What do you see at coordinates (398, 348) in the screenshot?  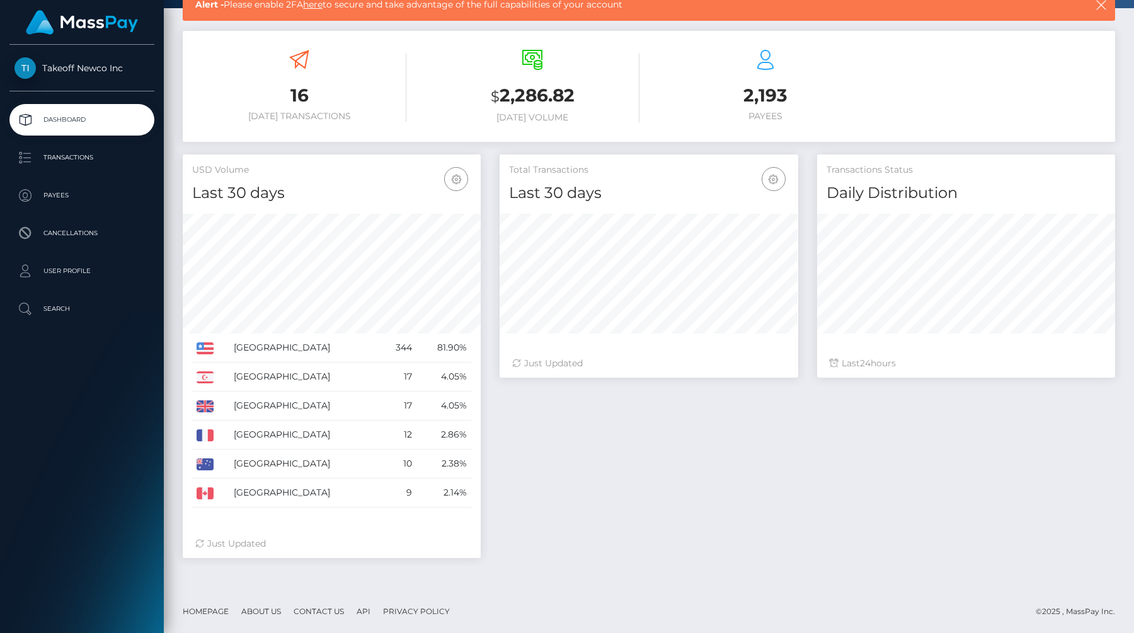 I see `td: 344` at bounding box center [398, 348].